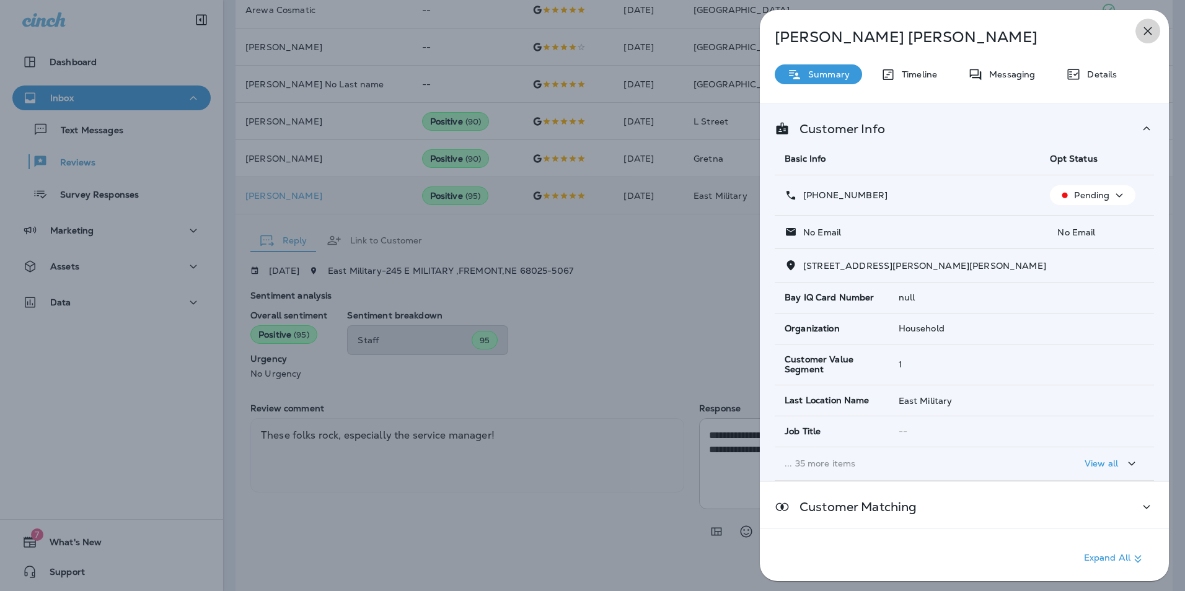  I want to click on span: 1, so click(900, 364).